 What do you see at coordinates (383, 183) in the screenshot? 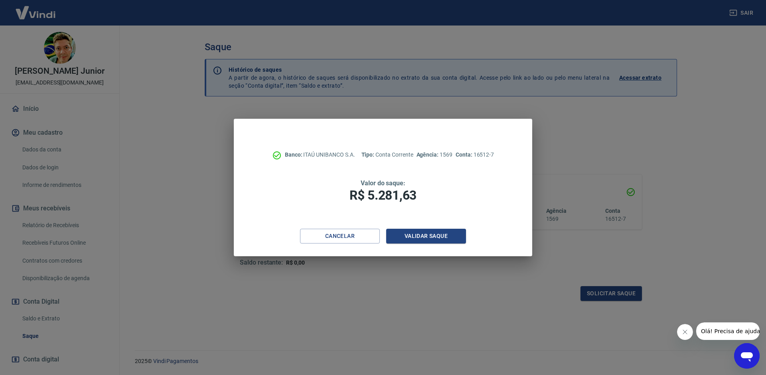
I see `span: Valor do saque:` at bounding box center [383, 183].